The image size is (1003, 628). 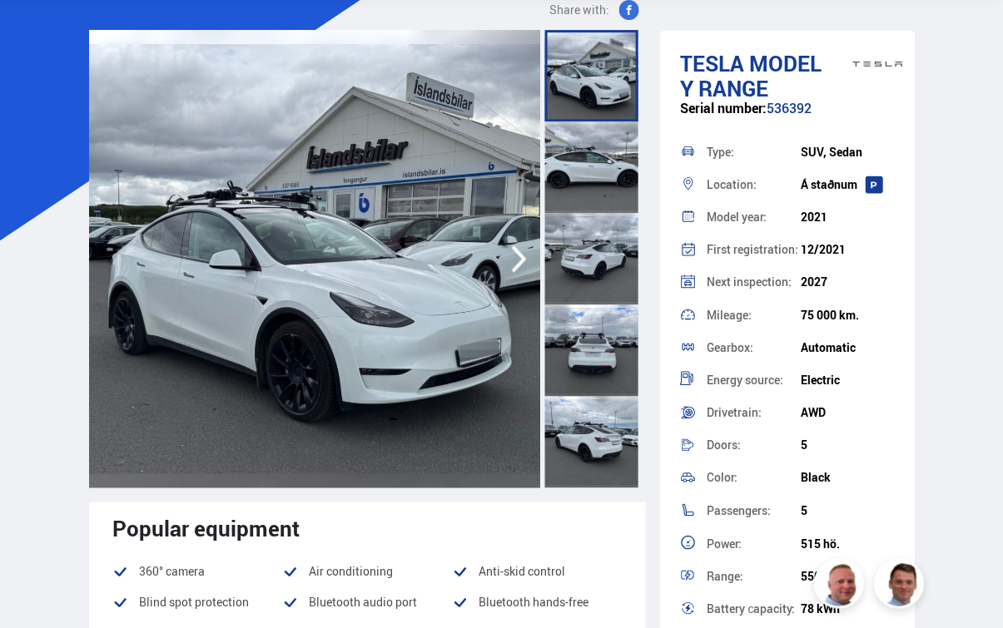 What do you see at coordinates (846, 185) in the screenshot?
I see `div: Á staðnum` at bounding box center [846, 185].